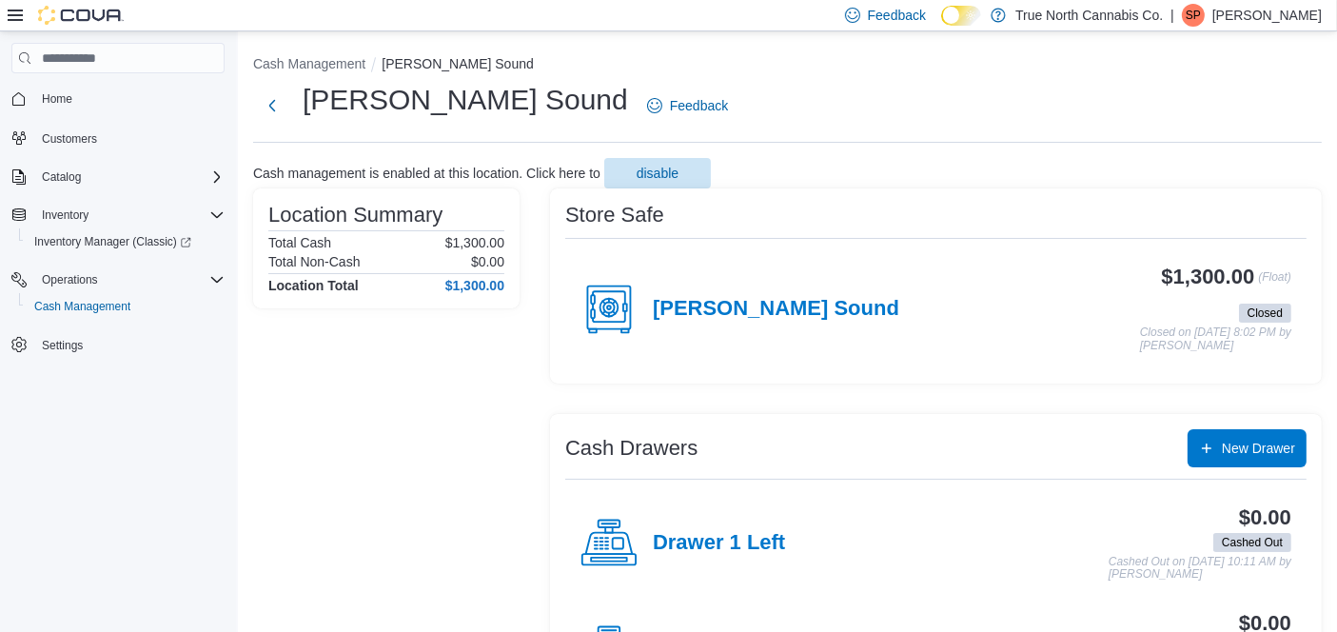 This screenshot has height=632, width=1337. What do you see at coordinates (1265, 313) in the screenshot?
I see `span: Closed` at bounding box center [1265, 313].